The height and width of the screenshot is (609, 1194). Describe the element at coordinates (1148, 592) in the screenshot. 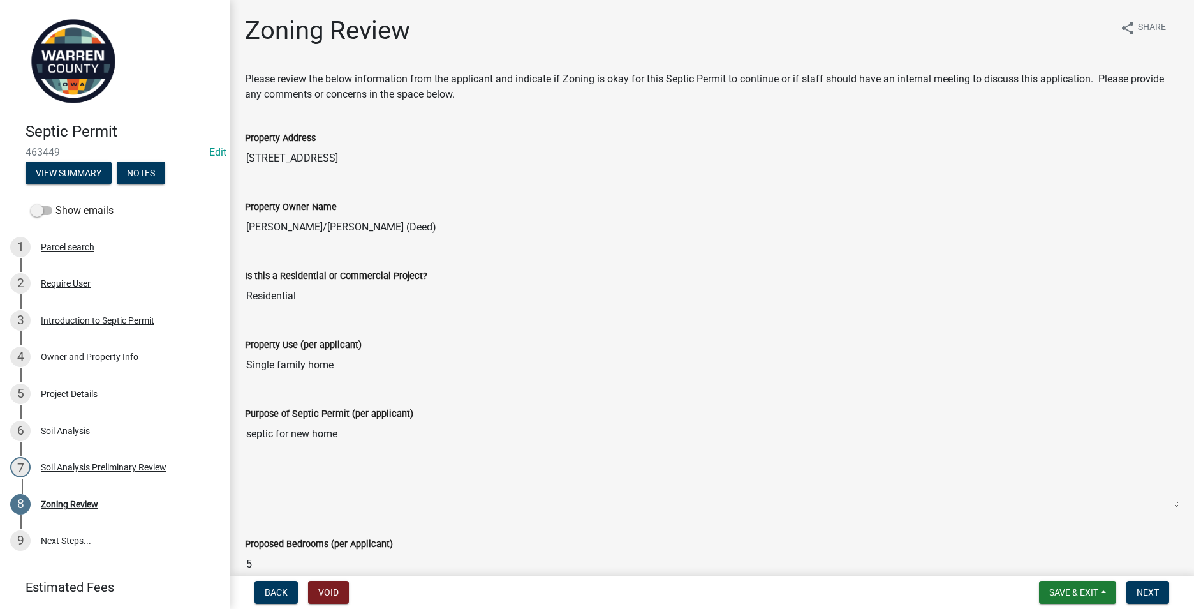

I see `span: Next` at that location.